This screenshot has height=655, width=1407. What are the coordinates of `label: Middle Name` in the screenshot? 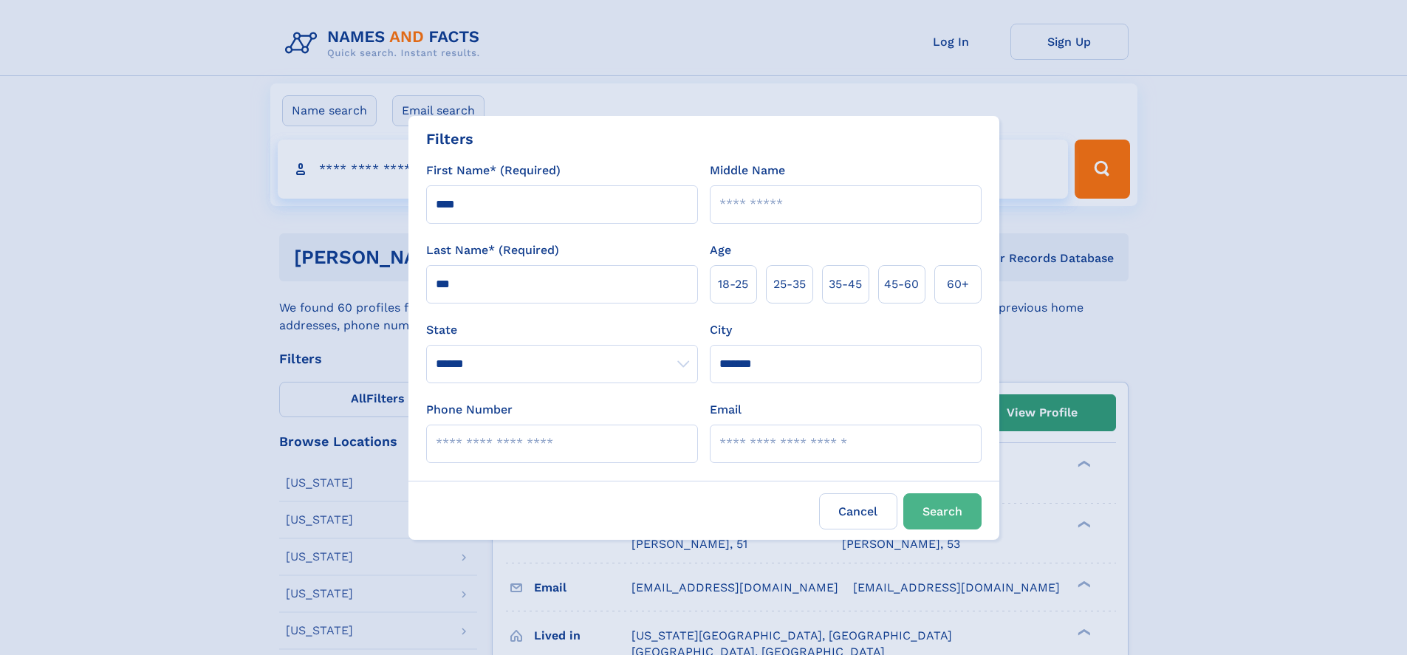 It's located at (747, 171).